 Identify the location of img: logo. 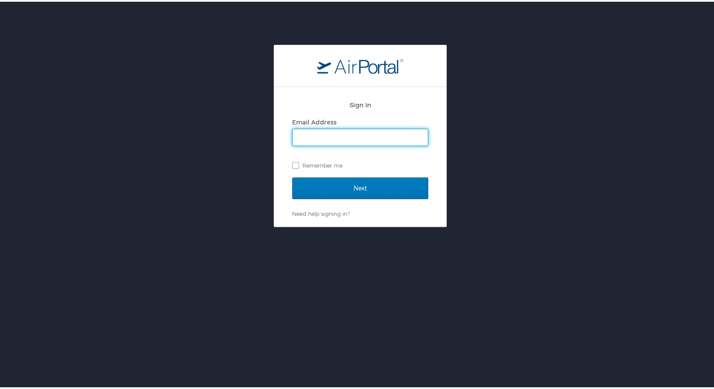
(360, 64).